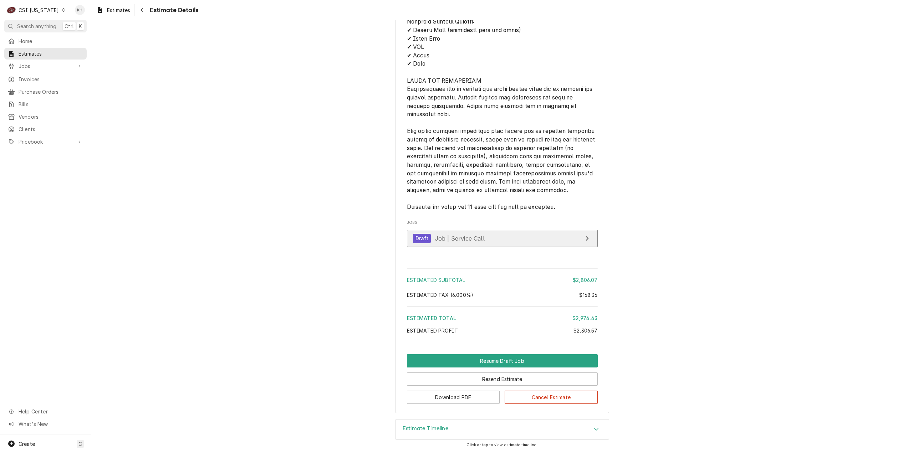 Image resolution: width=913 pixels, height=453 pixels. What do you see at coordinates (432, 318) in the screenshot?
I see `span: Estimated Total` at bounding box center [432, 318].